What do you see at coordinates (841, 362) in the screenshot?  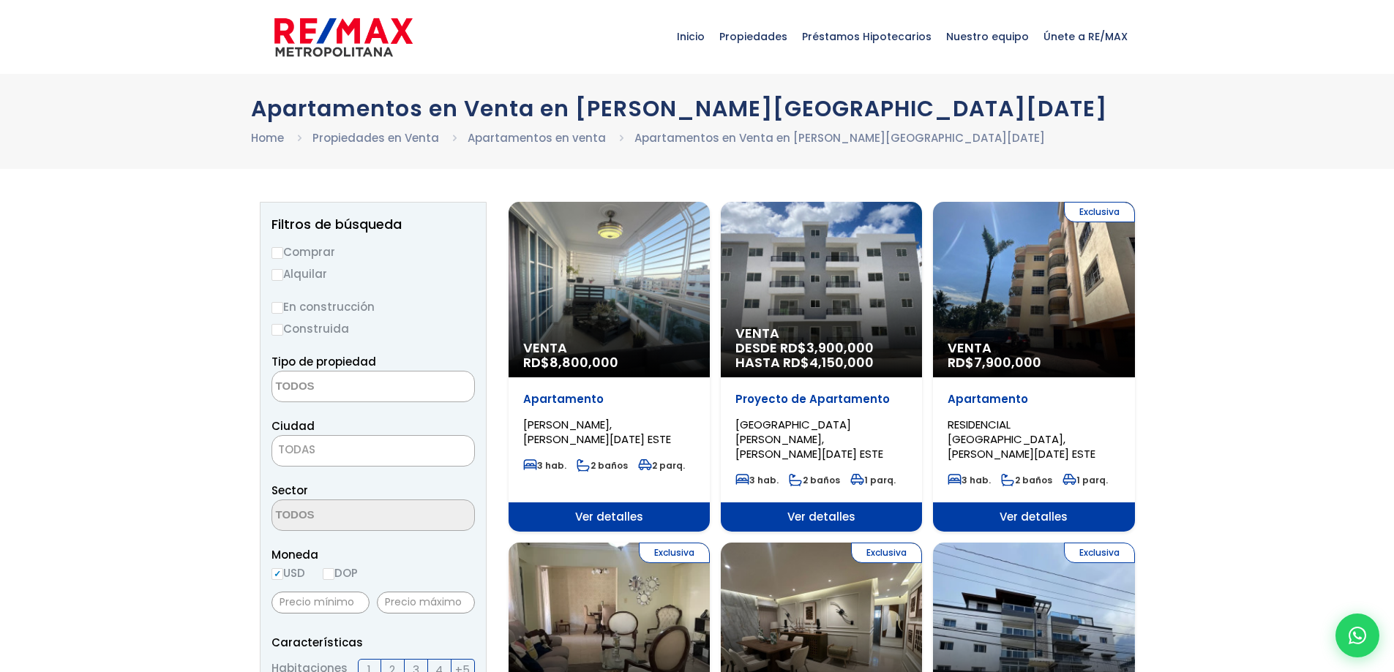 I see `span: 4,150,000` at bounding box center [841, 362].